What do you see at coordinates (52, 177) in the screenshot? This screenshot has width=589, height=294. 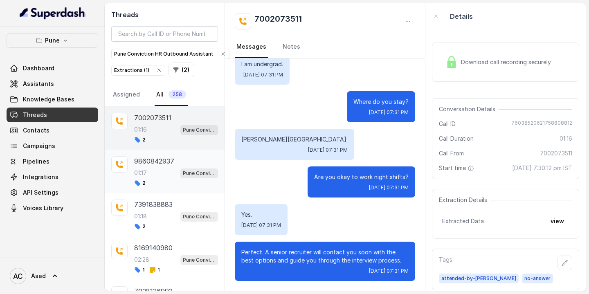 I see `a: Integrations` at bounding box center [52, 177].